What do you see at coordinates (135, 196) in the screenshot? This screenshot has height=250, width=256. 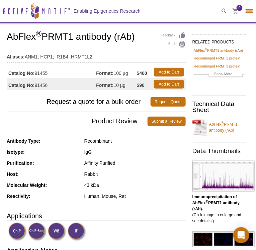 I see `div: Human, Mouse, Rat` at bounding box center [135, 196].